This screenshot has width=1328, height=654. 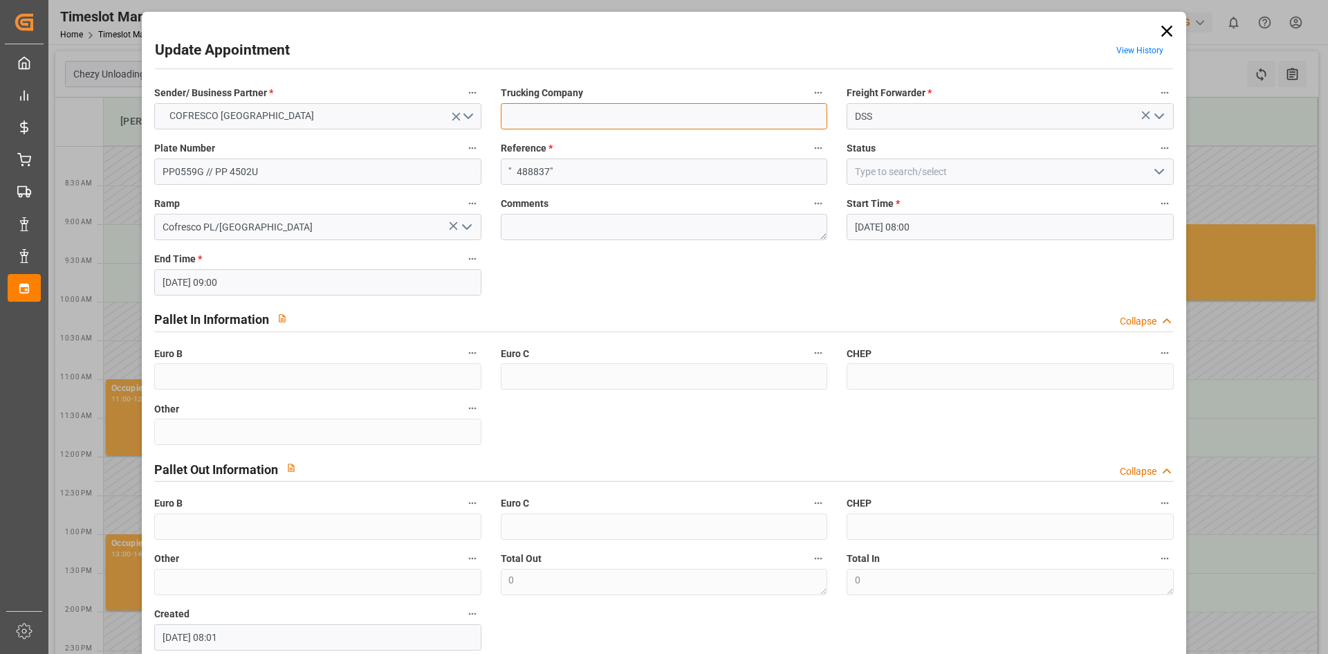 What do you see at coordinates (542, 93) in the screenshot?
I see `span: Trucking Company` at bounding box center [542, 93].